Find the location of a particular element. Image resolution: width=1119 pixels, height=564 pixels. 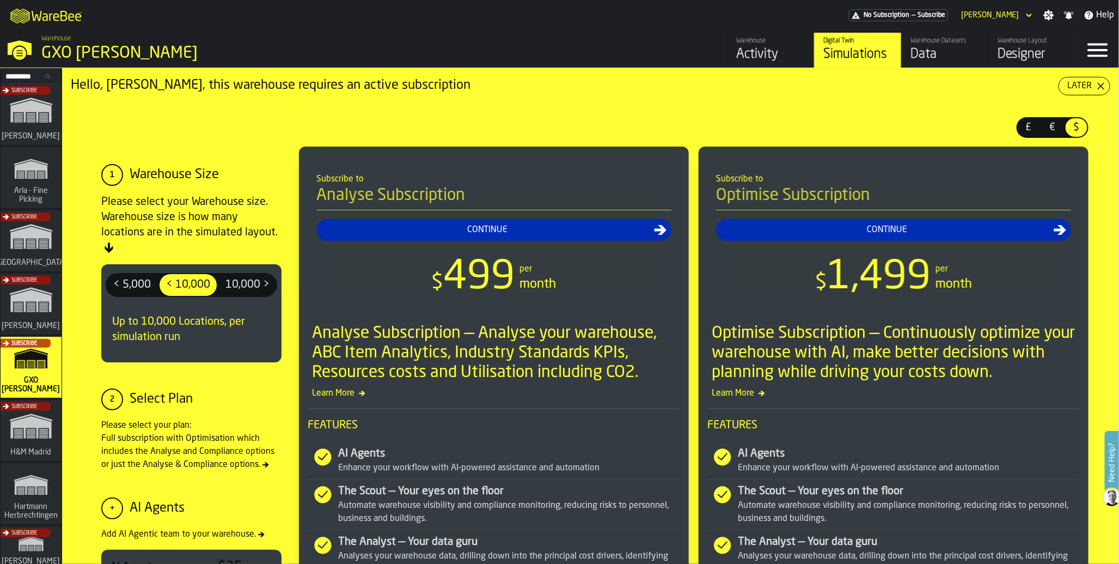

span: Help is located at coordinates (1106, 15).